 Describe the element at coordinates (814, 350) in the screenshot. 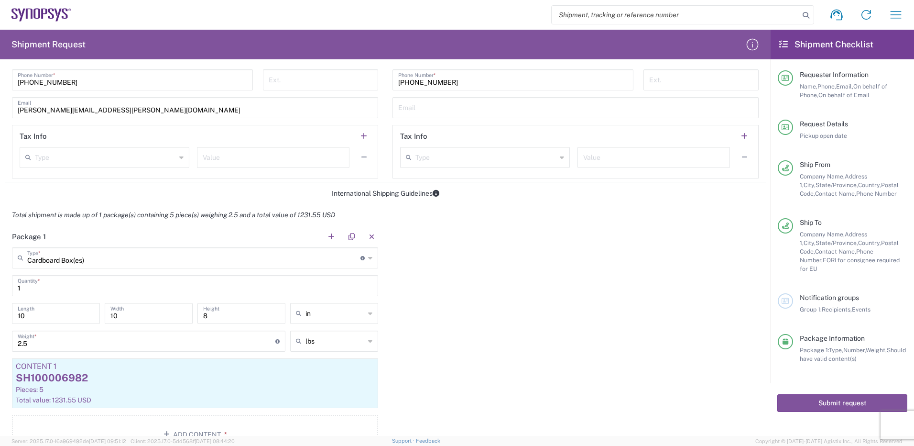

I see `span: Package 1:` at that location.